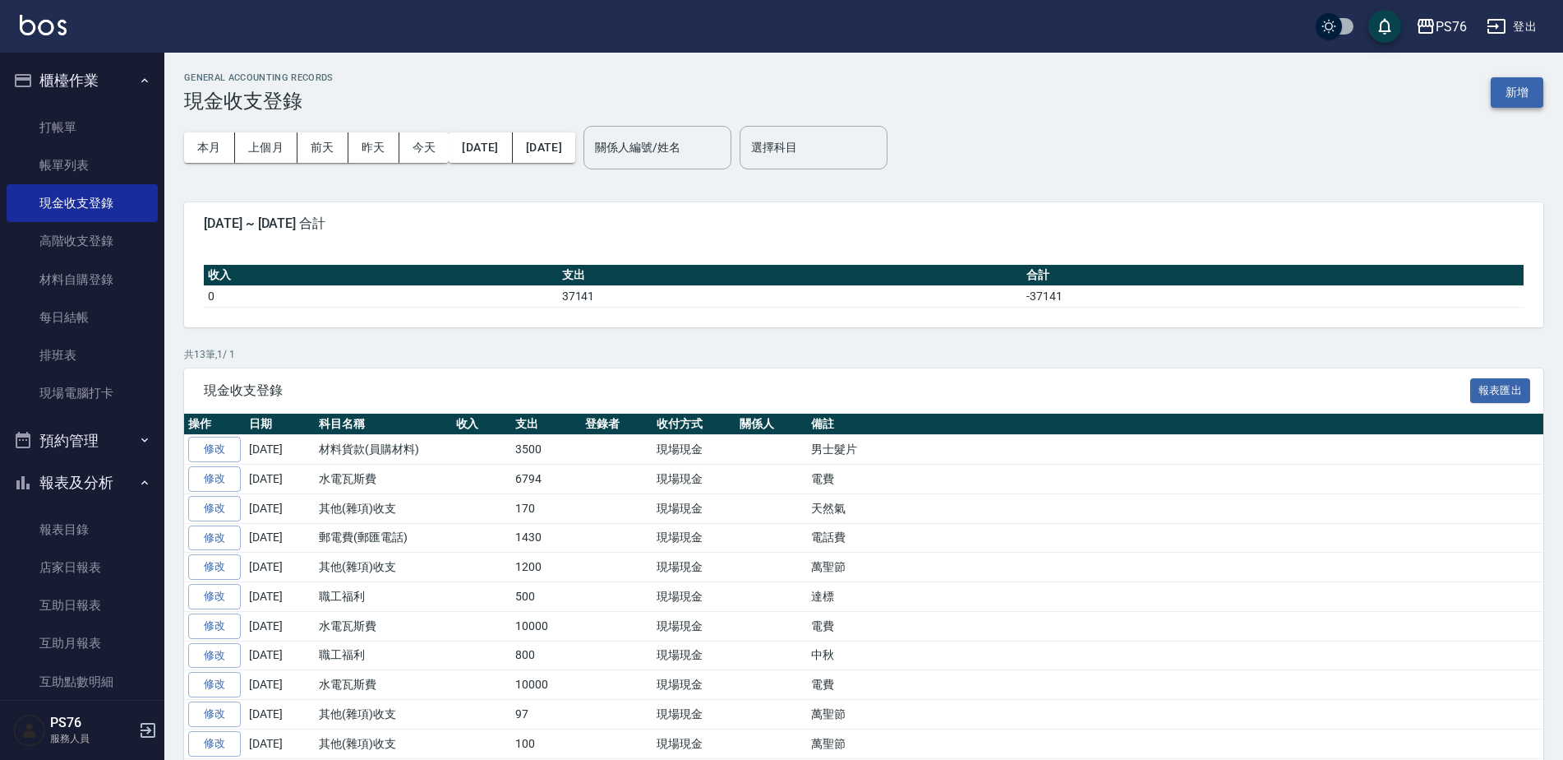 The image size is (1563, 760). I want to click on td: 1430, so click(546, 538).